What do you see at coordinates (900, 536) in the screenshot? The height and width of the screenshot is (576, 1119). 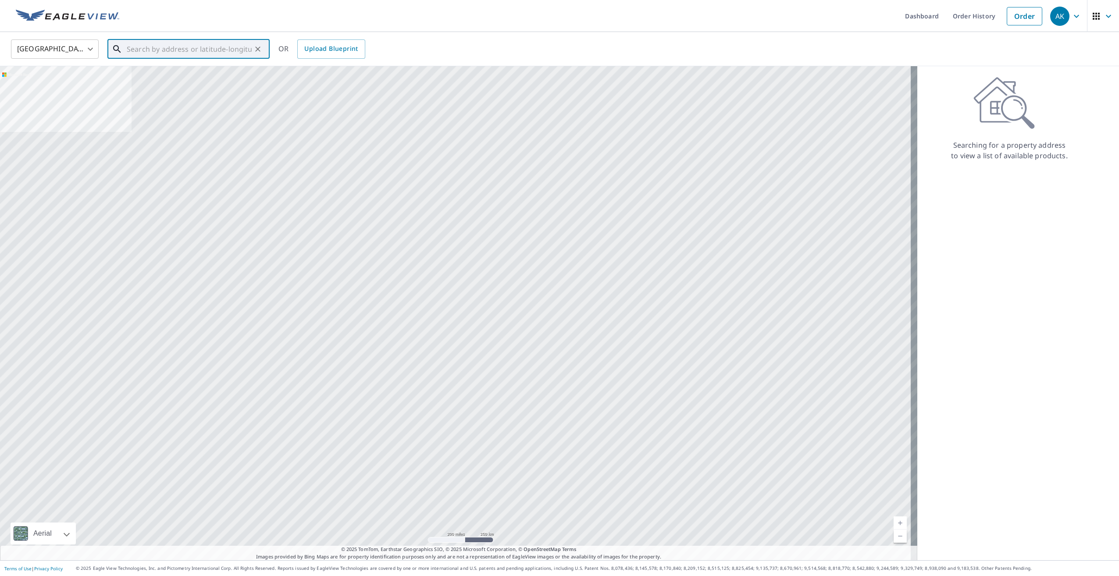 I see `a: Current Level 5, Zoom Out` at bounding box center [900, 536].